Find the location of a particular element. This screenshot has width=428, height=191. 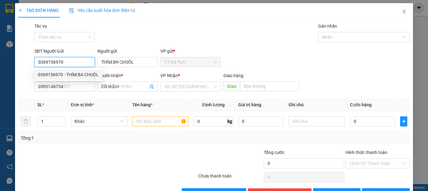

span: Tên hàng is located at coordinates (142, 105).